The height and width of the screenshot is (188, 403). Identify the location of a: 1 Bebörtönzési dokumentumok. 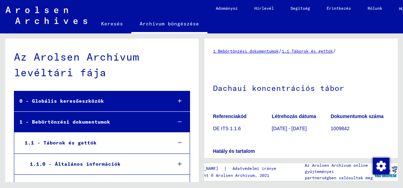
(246, 51).